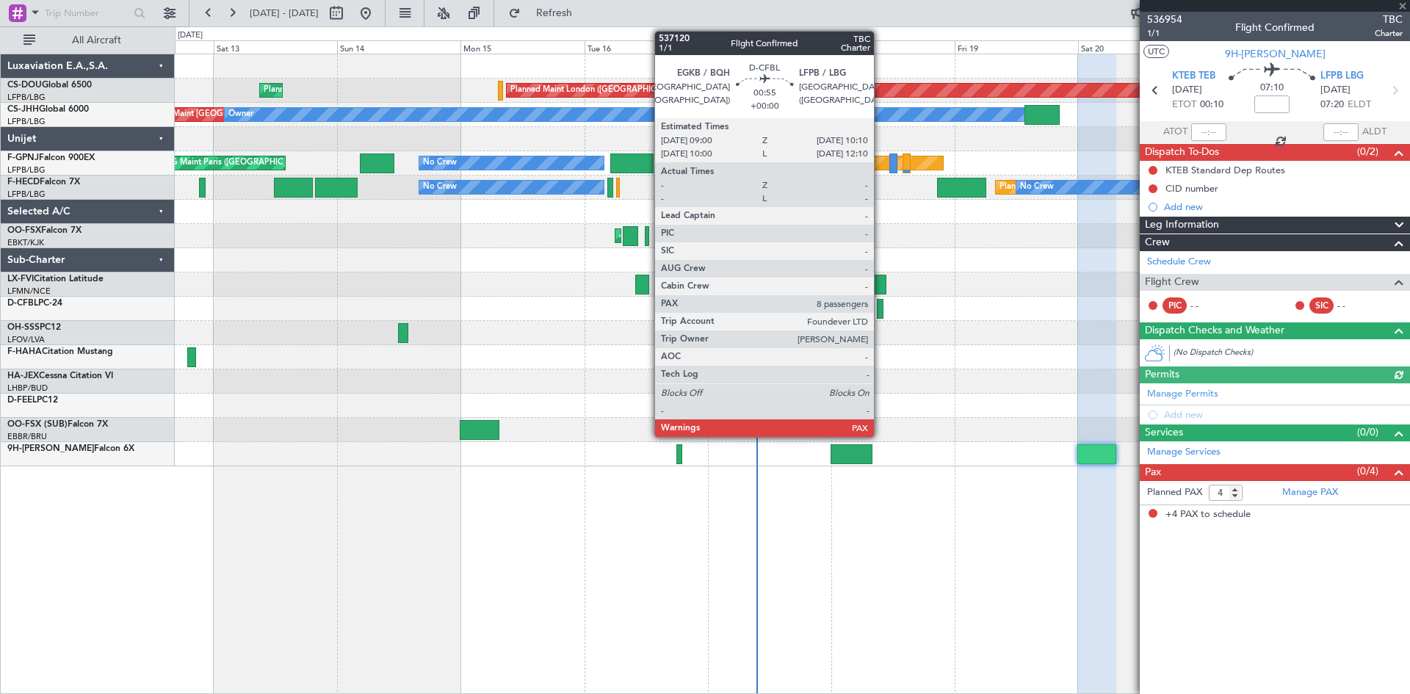  I want to click on span: D-FEEL, so click(22, 400).